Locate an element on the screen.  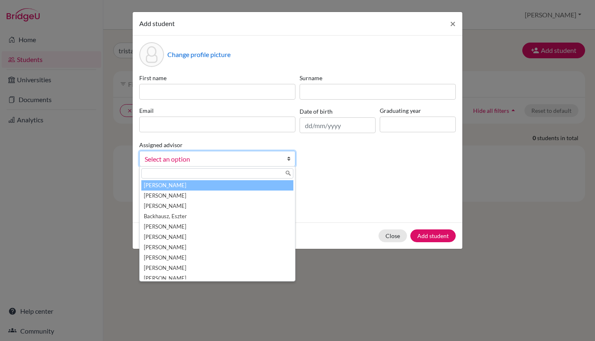
label: Assigned advisor is located at coordinates (161, 145).